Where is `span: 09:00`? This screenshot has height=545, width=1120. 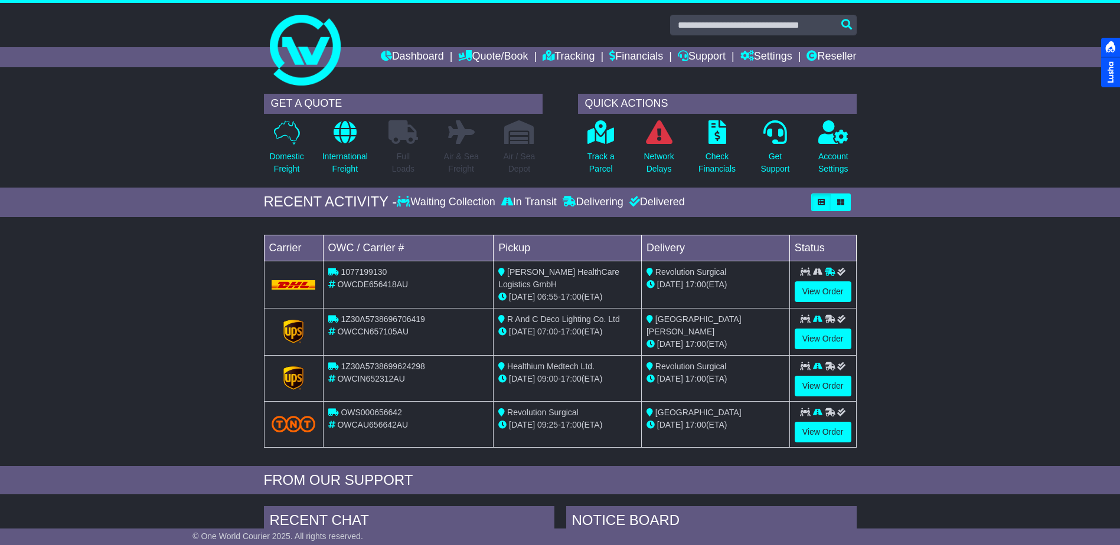 span: 09:00 is located at coordinates (547, 379).